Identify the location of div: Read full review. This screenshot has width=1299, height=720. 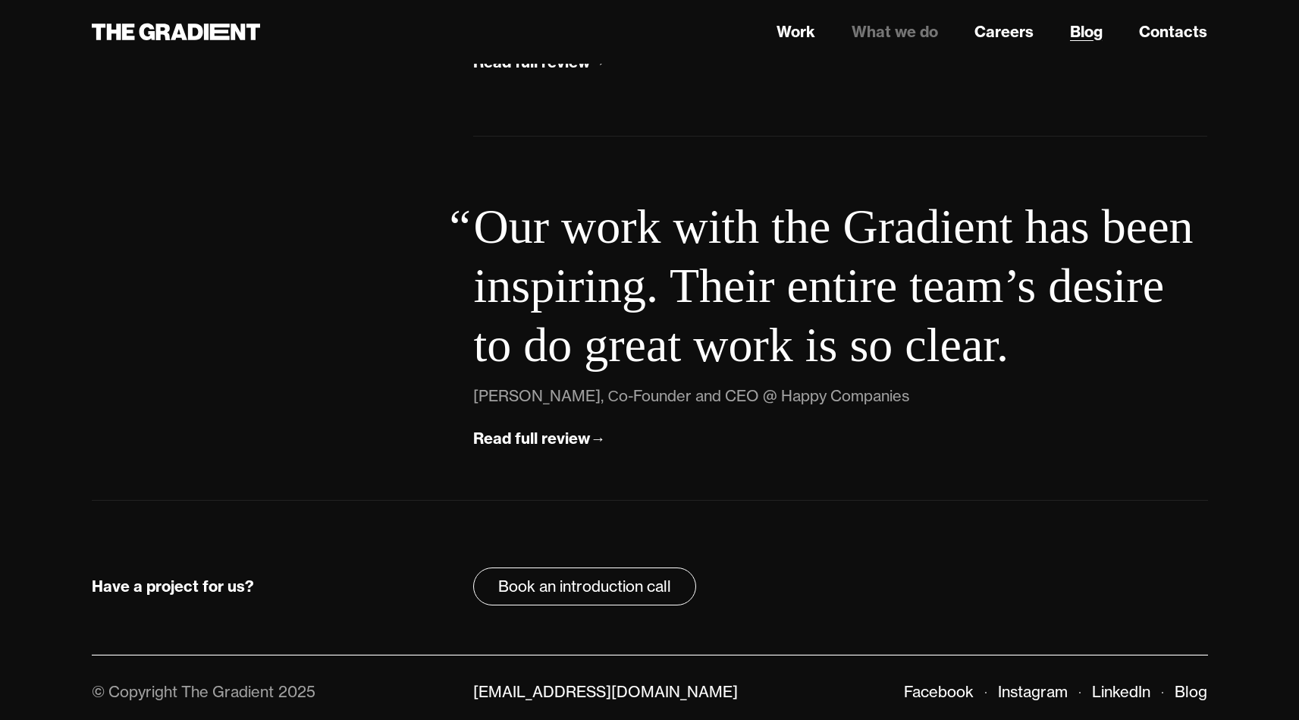
(532, 438).